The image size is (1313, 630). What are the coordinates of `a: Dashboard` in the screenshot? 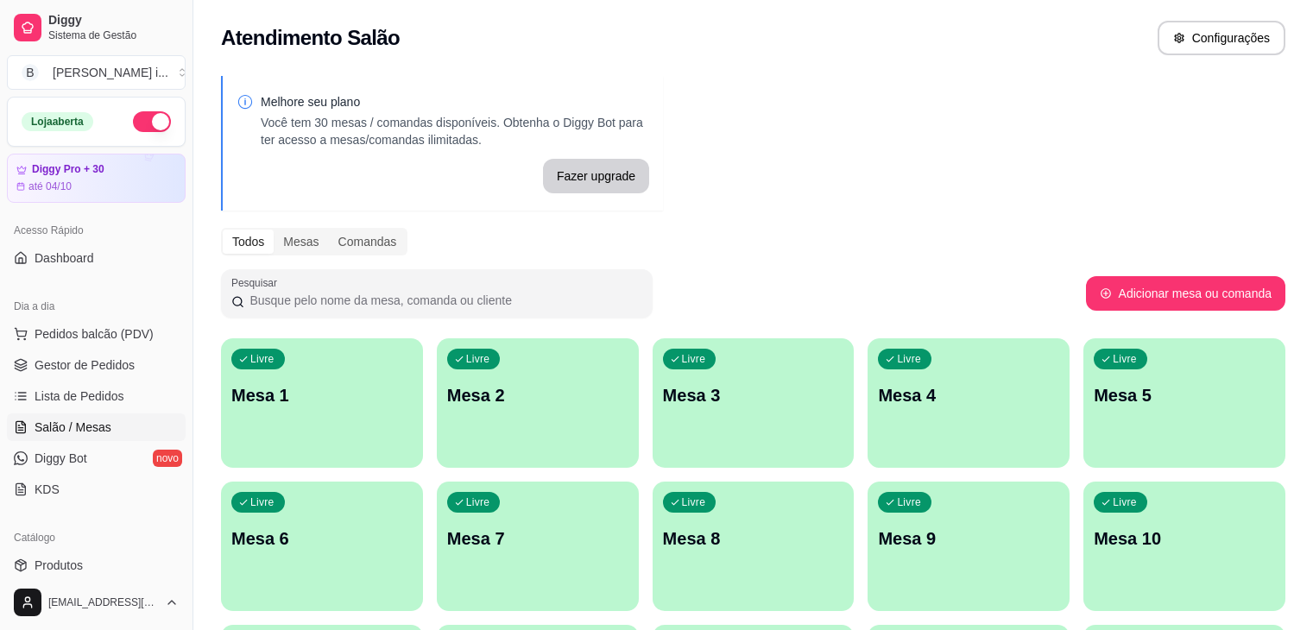 It's located at (96, 258).